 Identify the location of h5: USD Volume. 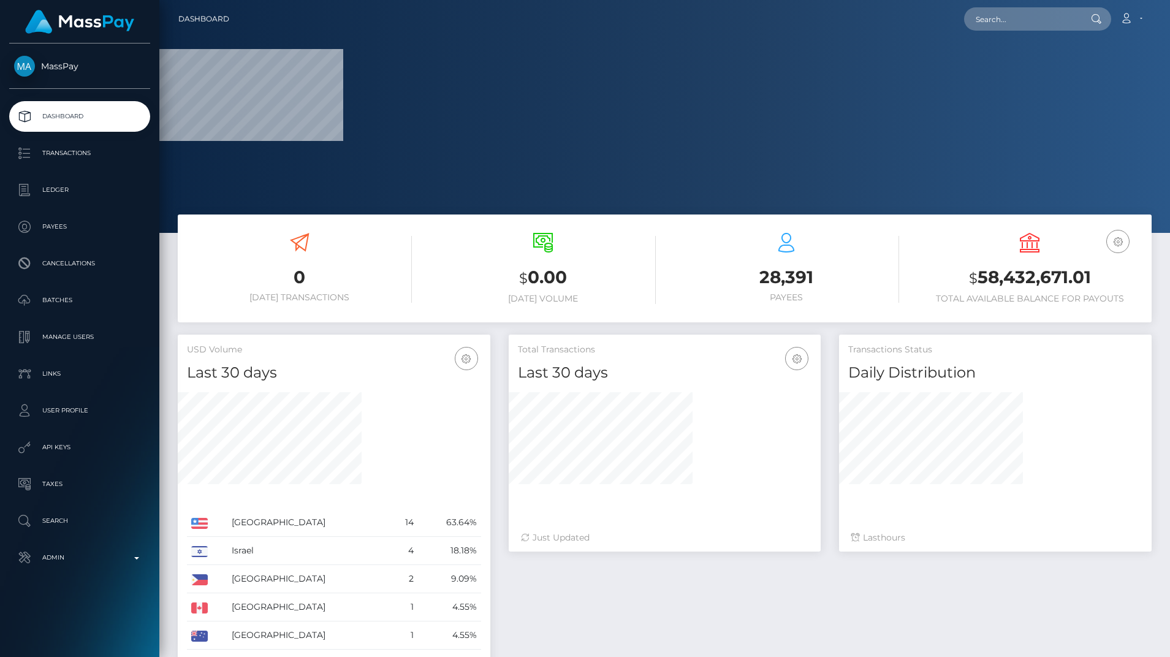
(334, 350).